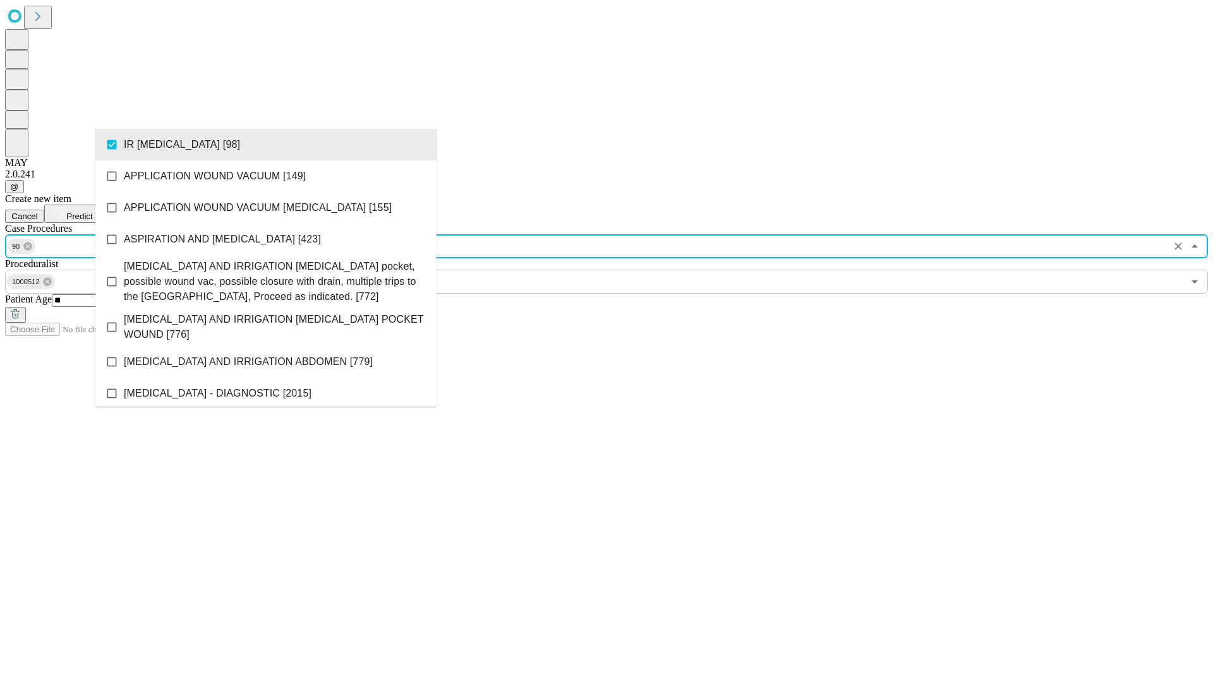 Image resolution: width=1213 pixels, height=682 pixels. I want to click on button: Clear, so click(1178, 246).